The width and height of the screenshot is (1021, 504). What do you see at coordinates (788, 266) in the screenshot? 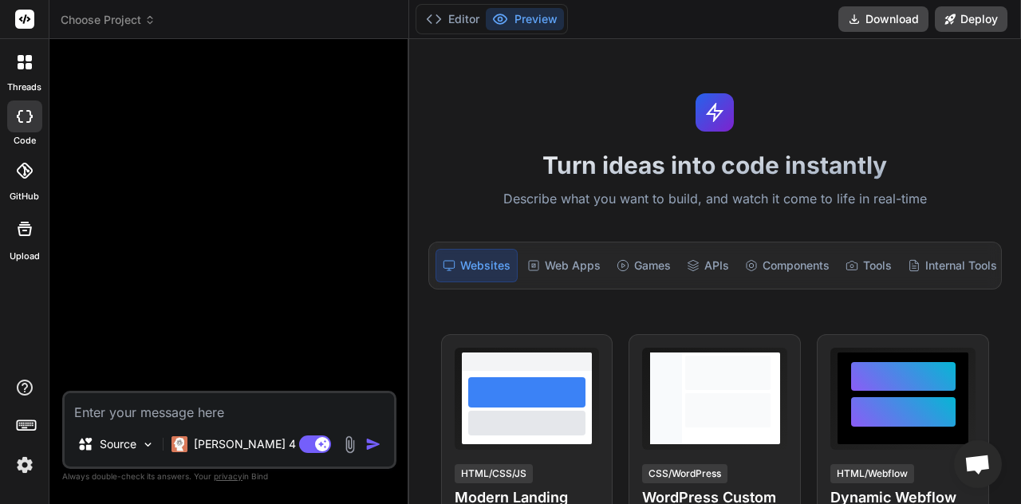
I see `div: Components` at bounding box center [788, 266].